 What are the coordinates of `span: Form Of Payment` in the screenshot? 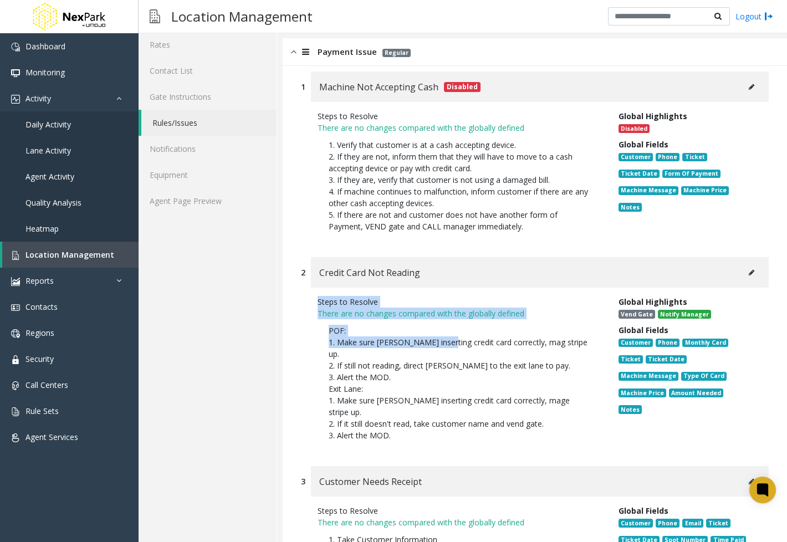 It's located at (691, 174).